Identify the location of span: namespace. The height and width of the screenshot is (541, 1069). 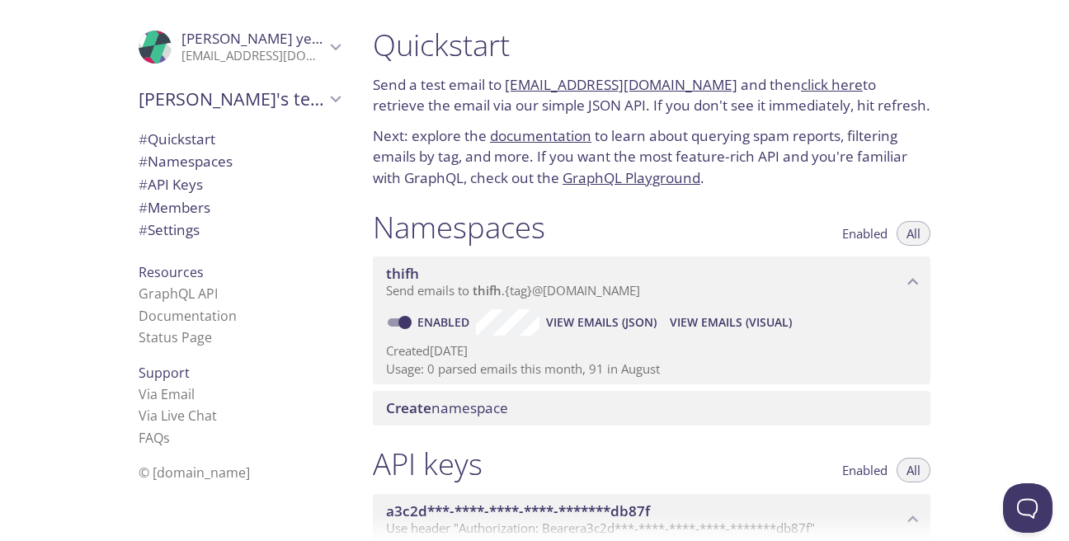
(447, 408).